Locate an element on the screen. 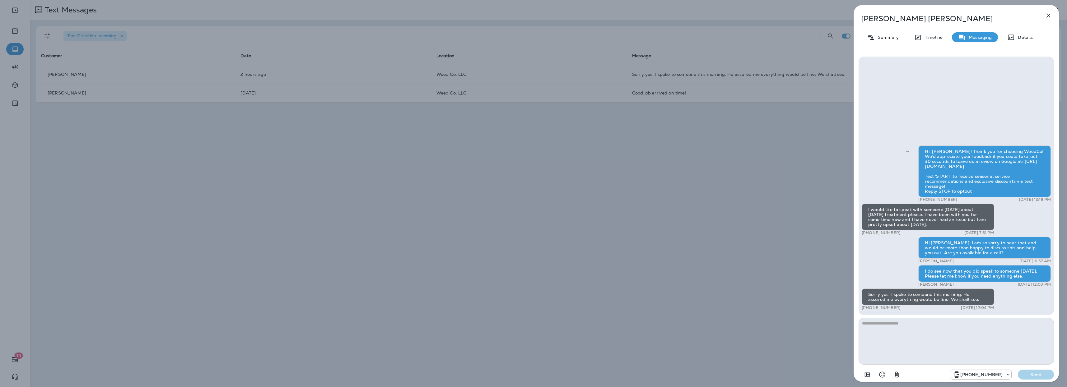 The width and height of the screenshot is (1067, 387). span: Sent is located at coordinates (907, 151).